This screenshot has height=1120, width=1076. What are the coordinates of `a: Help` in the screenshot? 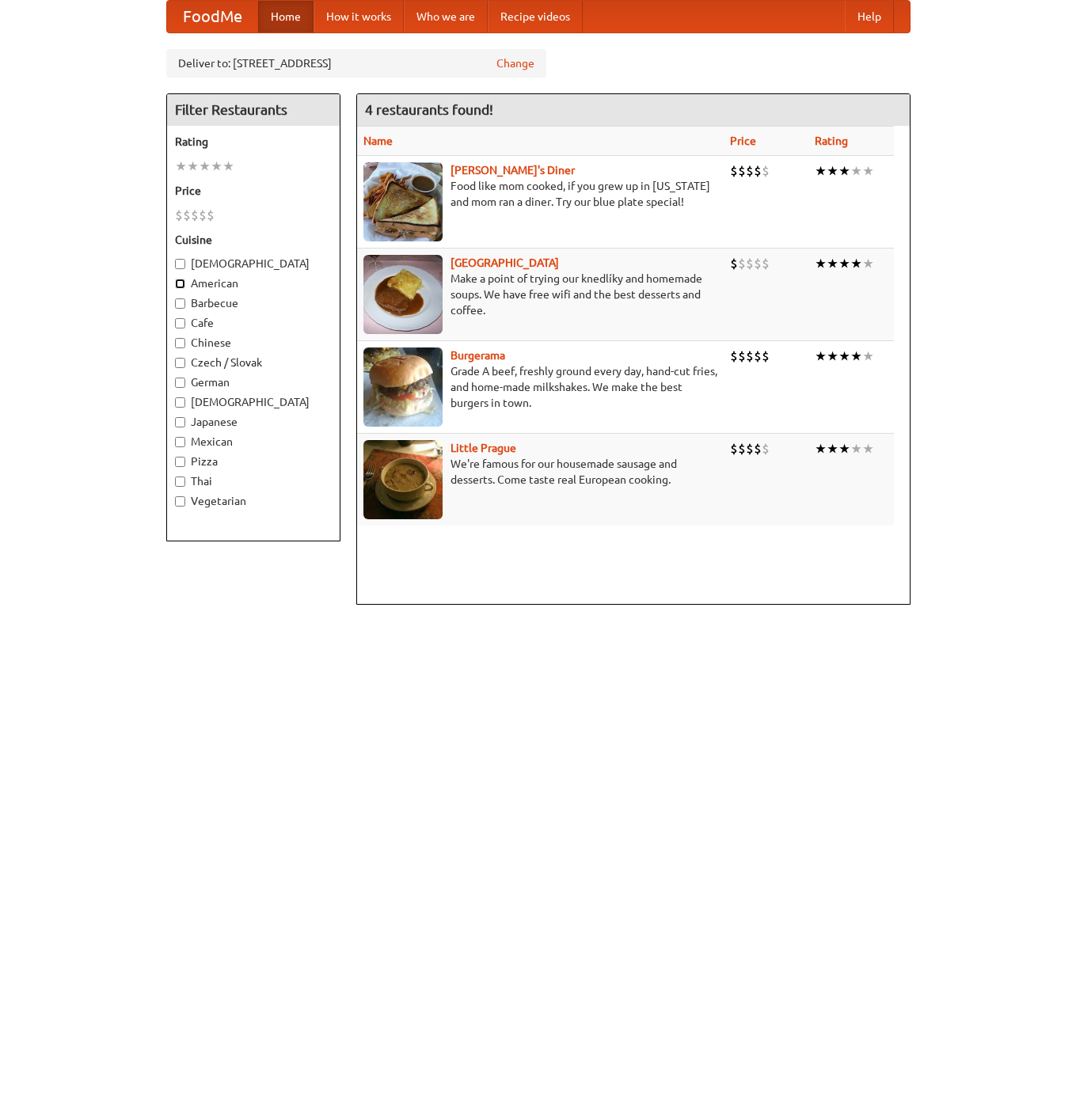 It's located at (869, 17).